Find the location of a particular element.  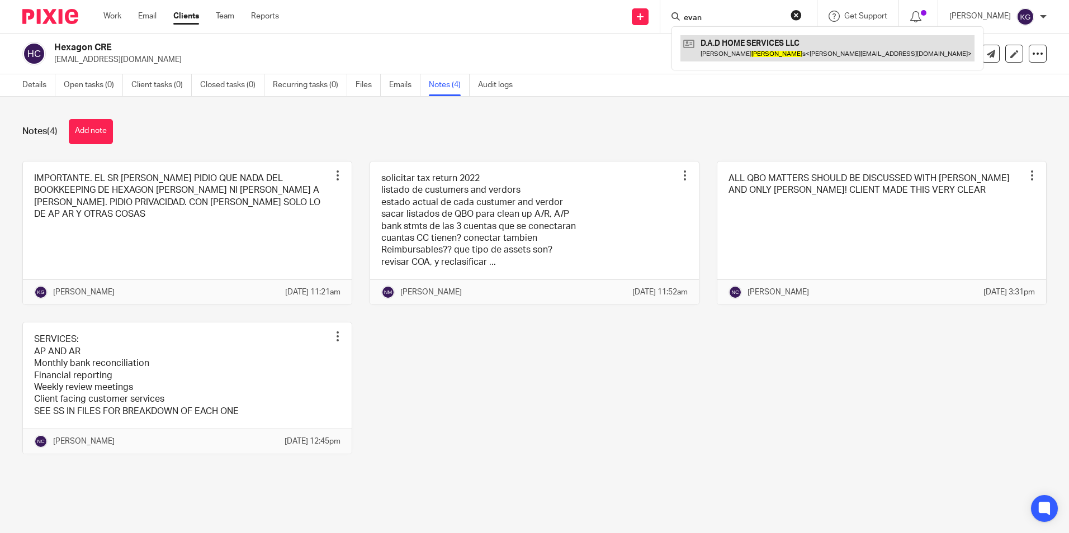

a: Client tasks (0) is located at coordinates (162, 85).